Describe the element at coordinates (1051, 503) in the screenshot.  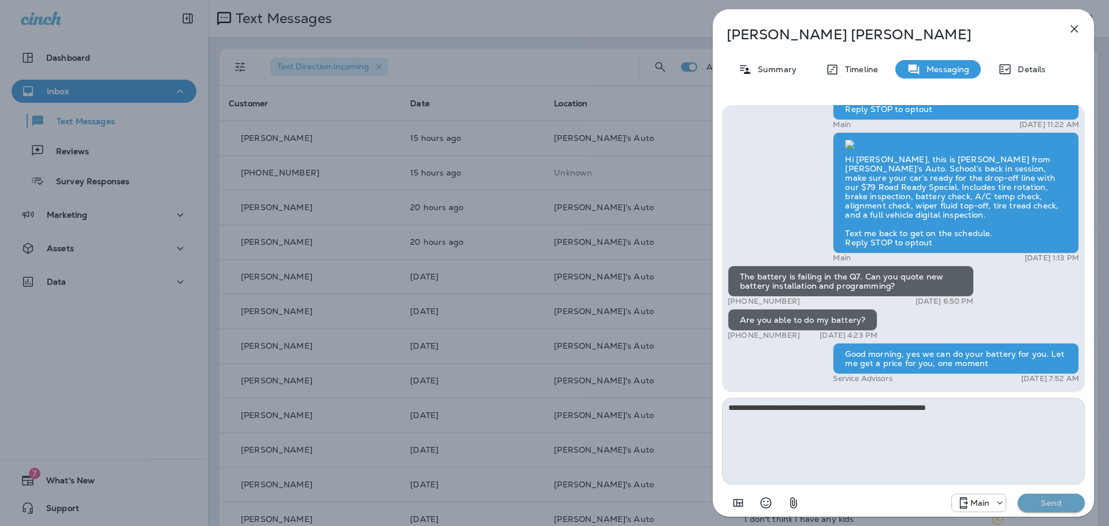
I see `p: Send` at that location.